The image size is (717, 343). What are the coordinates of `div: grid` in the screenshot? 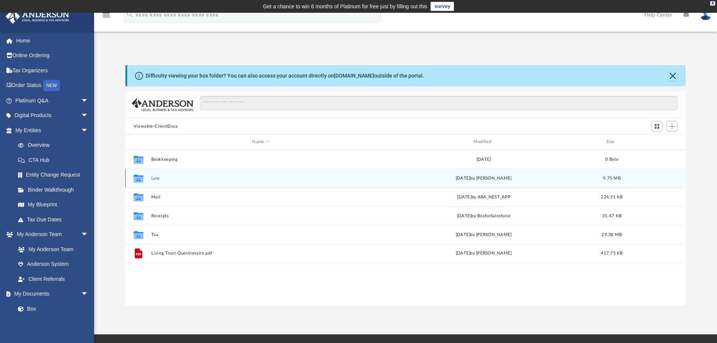 It's located at (406, 228).